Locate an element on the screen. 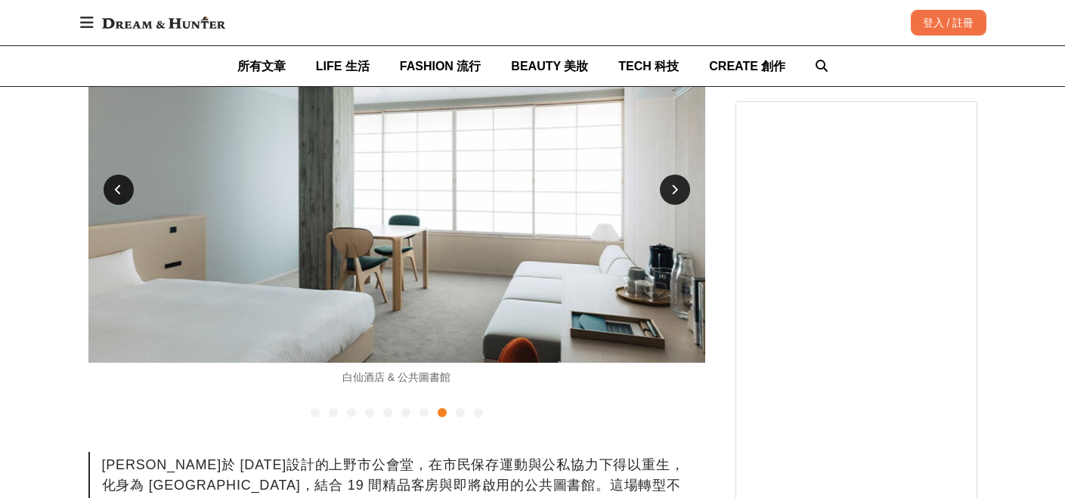 This screenshot has height=498, width=1065. a: FASHION 流行 is located at coordinates (441, 66).